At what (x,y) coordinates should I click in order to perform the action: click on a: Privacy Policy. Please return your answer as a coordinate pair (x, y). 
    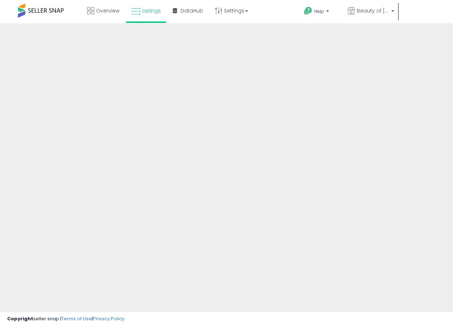
    Looking at the image, I should click on (109, 319).